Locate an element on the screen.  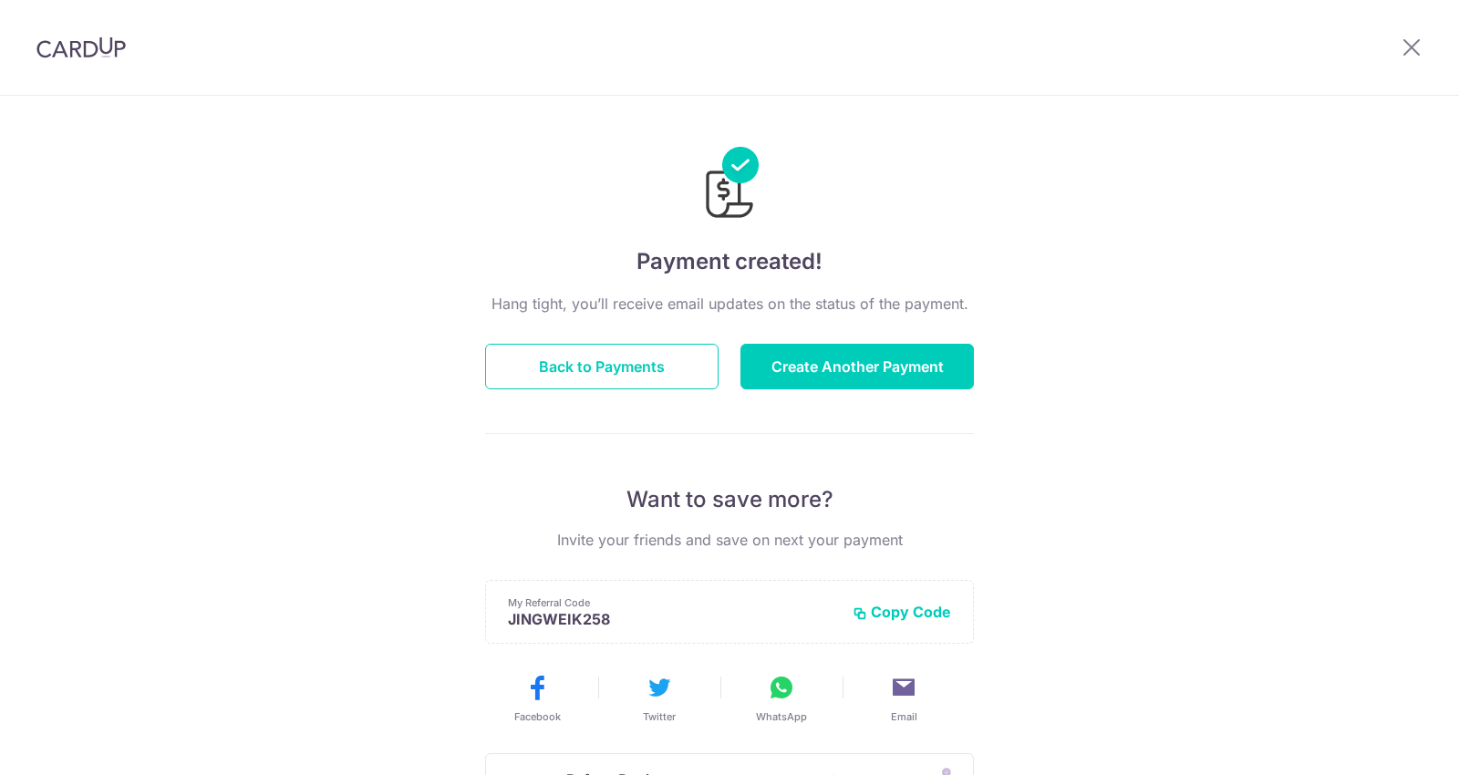
button: Email is located at coordinates (904, 699).